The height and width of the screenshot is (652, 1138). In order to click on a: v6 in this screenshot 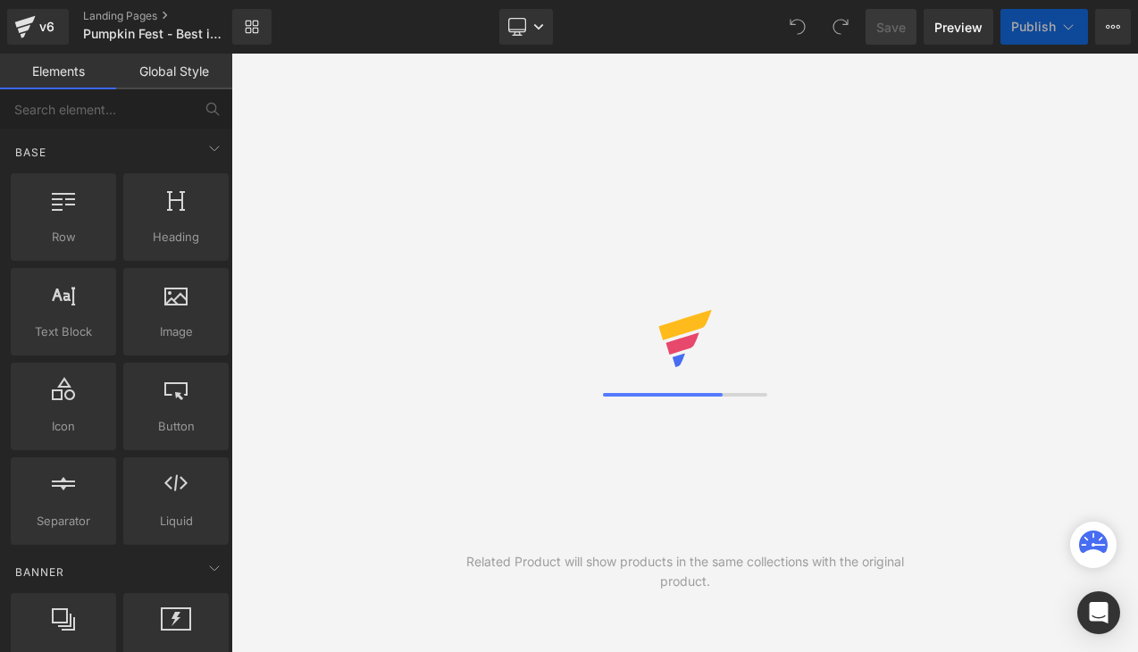, I will do `click(38, 27)`.